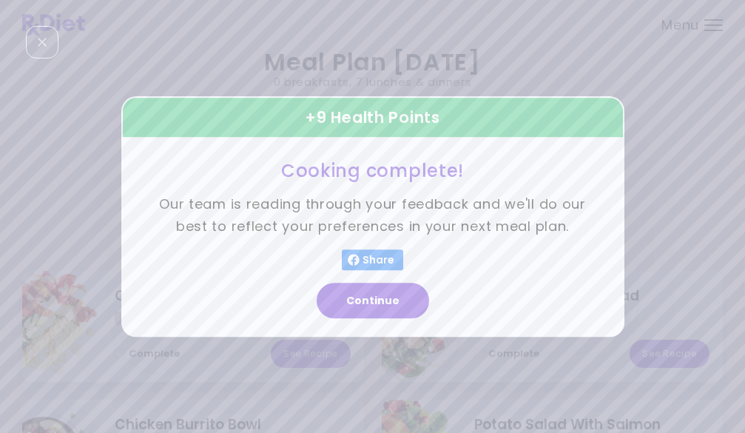 The height and width of the screenshot is (433, 745). Describe the element at coordinates (42, 42) in the screenshot. I see `div: Close` at that location.